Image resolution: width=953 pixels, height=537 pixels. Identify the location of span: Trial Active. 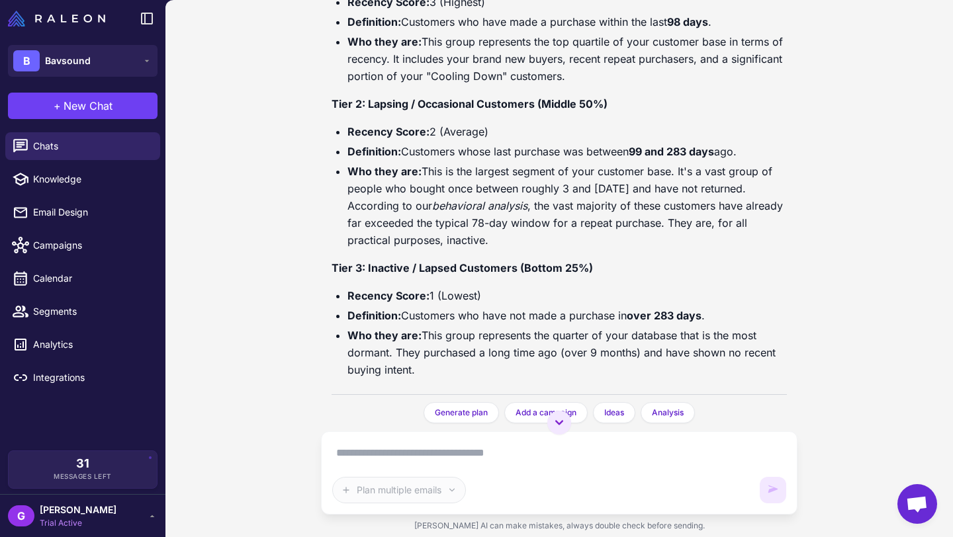
(78, 524).